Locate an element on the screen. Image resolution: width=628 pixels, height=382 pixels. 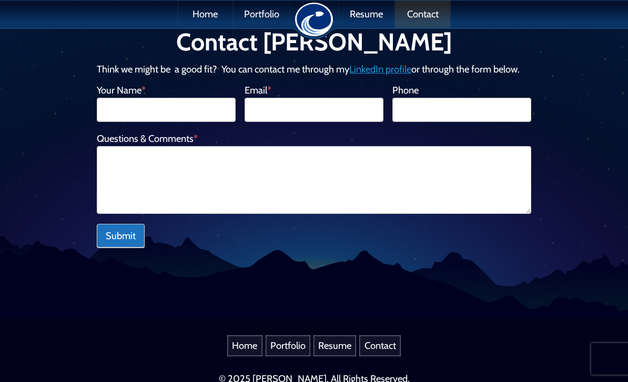
label: Phone is located at coordinates (462, 91).